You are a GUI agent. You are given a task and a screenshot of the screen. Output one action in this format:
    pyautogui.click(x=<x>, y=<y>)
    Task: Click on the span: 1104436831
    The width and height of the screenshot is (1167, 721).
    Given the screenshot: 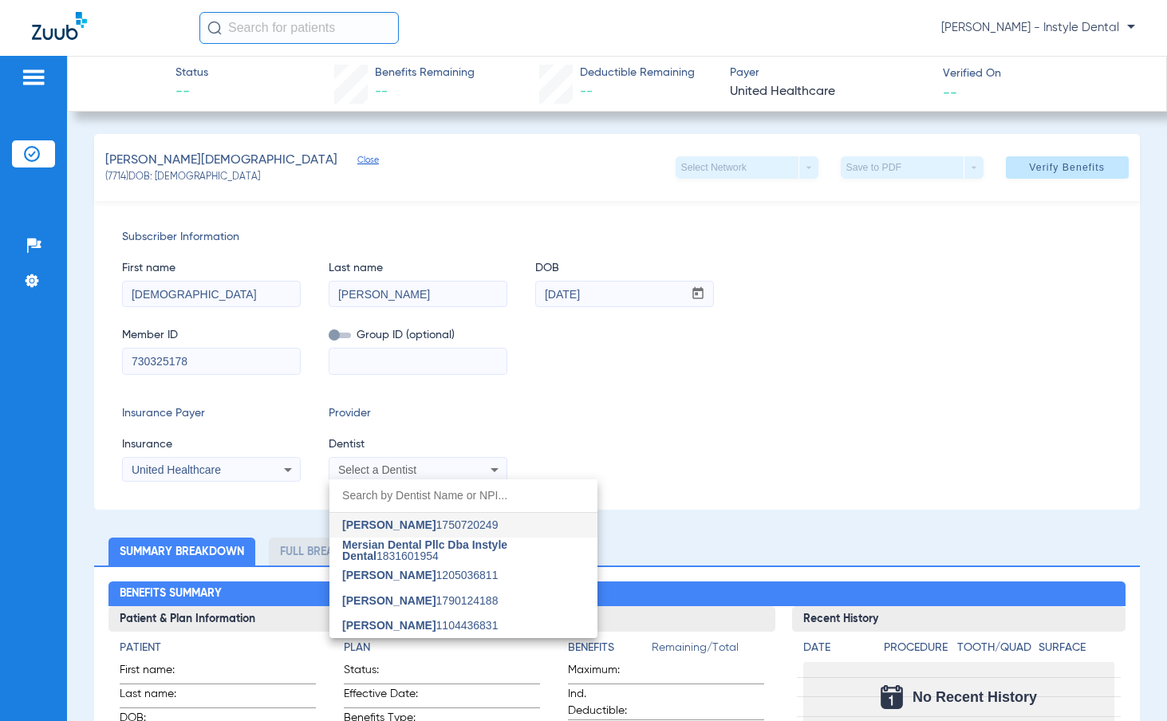 What is the action you would take?
    pyautogui.click(x=419, y=625)
    